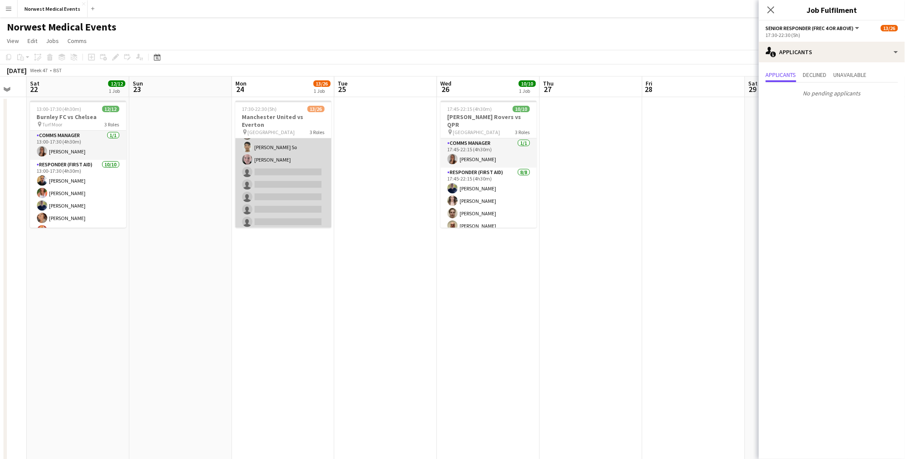 The height and width of the screenshot is (459, 905). What do you see at coordinates (850, 75) in the screenshot?
I see `span: Unavailable` at bounding box center [850, 75].